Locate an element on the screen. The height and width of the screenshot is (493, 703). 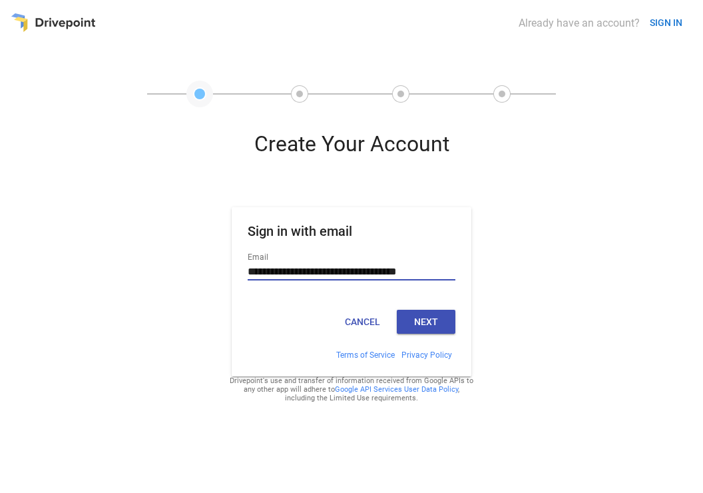
button: SIGN IN is located at coordinates (666, 23).